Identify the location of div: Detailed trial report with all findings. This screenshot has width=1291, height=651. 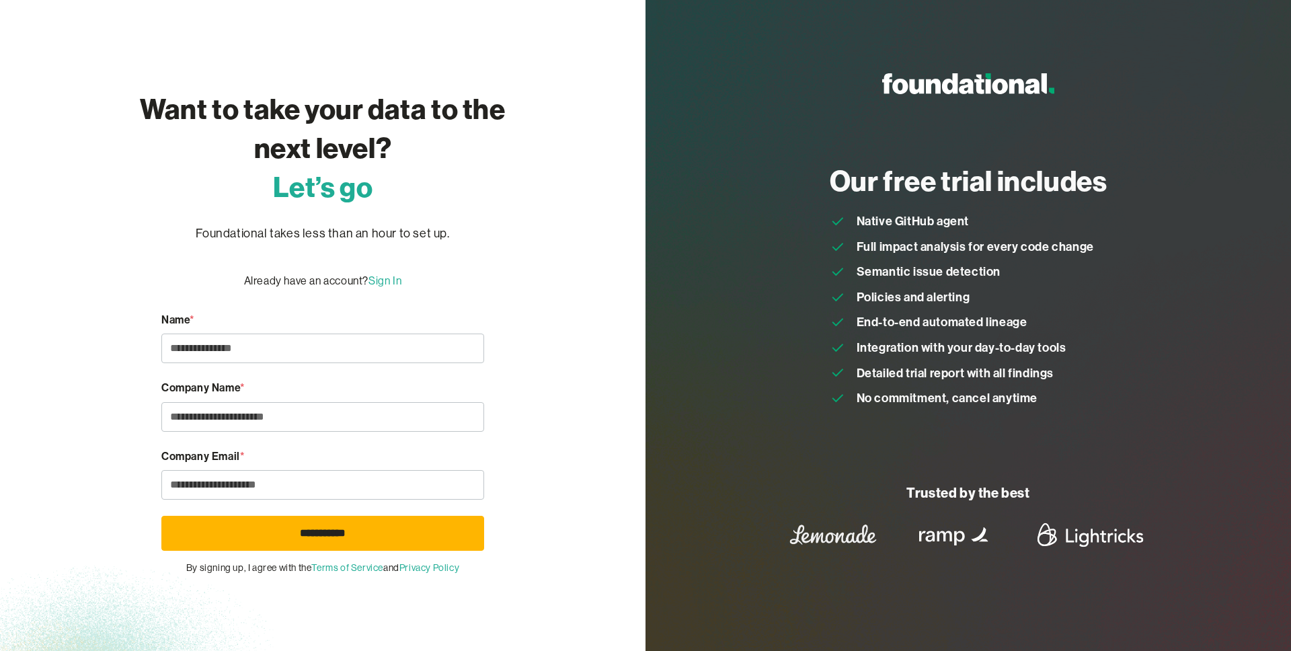
(955, 373).